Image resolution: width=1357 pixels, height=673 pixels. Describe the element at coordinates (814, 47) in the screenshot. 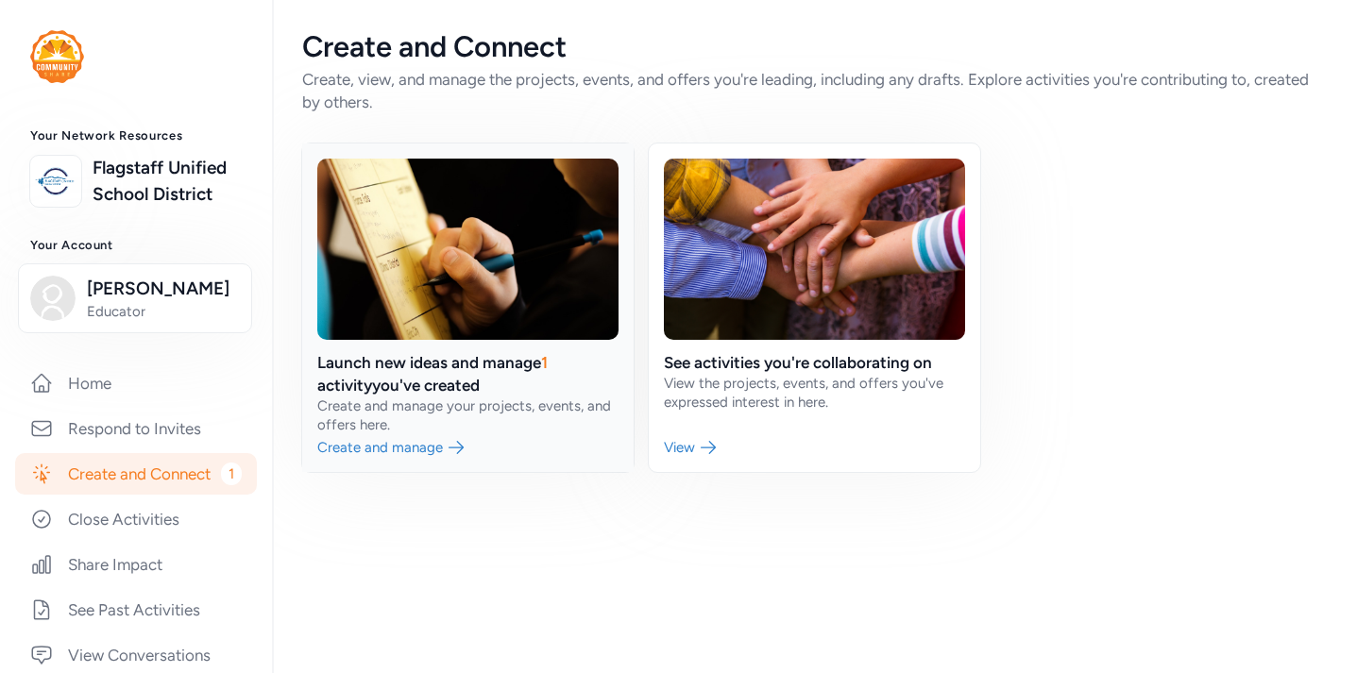

I see `div: Create and Connect` at that location.